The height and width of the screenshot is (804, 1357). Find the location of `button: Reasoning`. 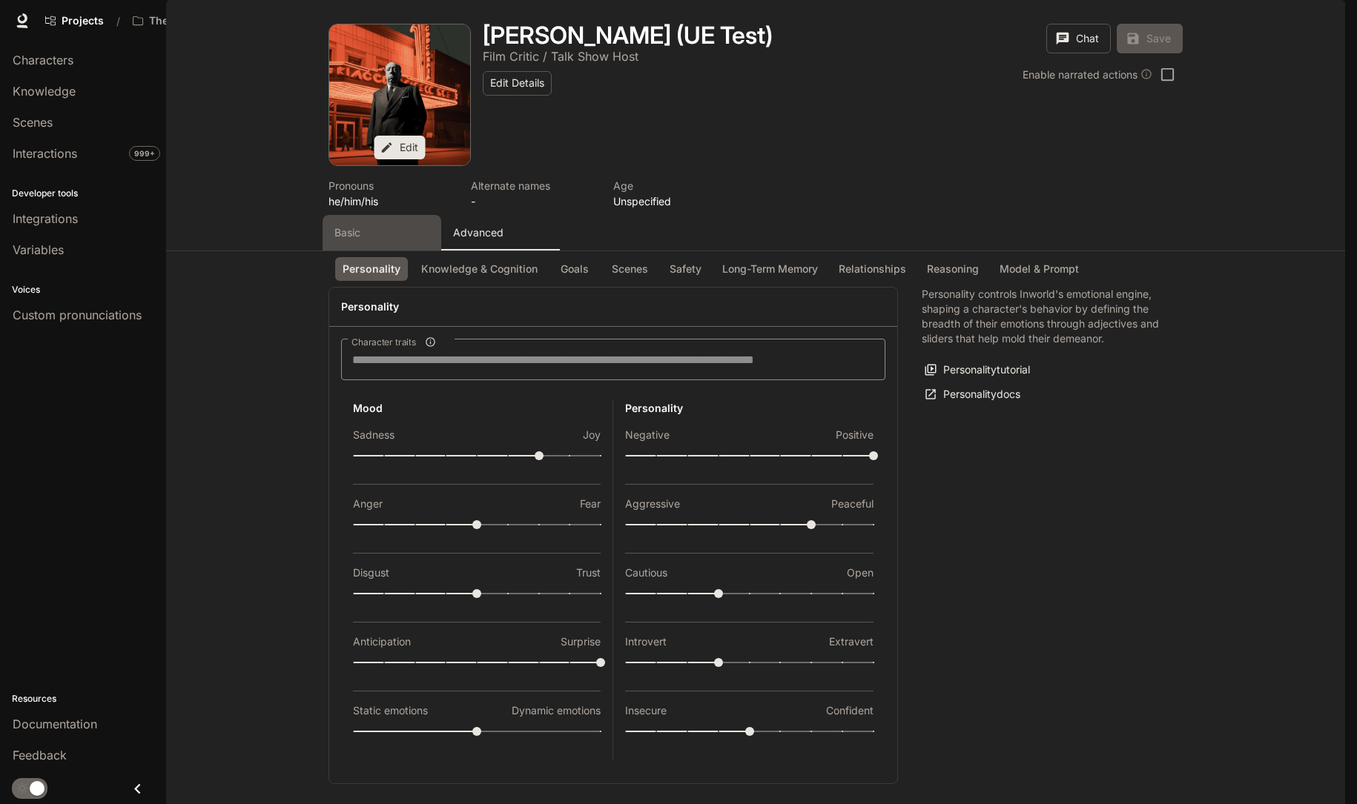

button: Reasoning is located at coordinates (953, 269).